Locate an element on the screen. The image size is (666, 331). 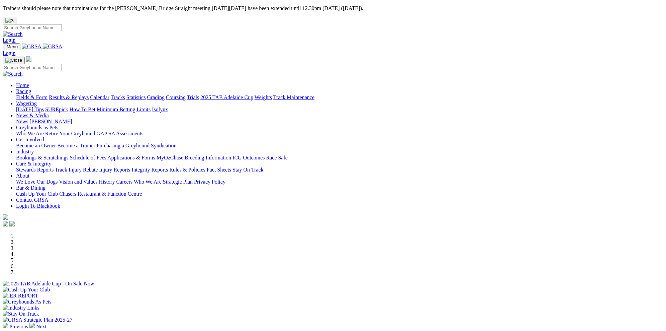
a: Greyhounds as Pets is located at coordinates (37, 127).